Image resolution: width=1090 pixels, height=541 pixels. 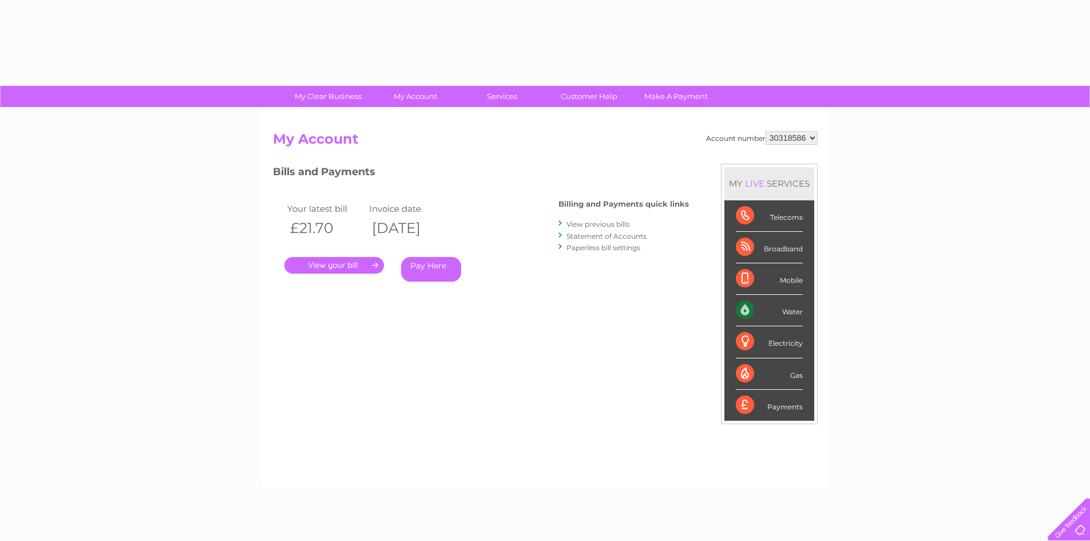 I want to click on div: Telecoms, so click(x=769, y=216).